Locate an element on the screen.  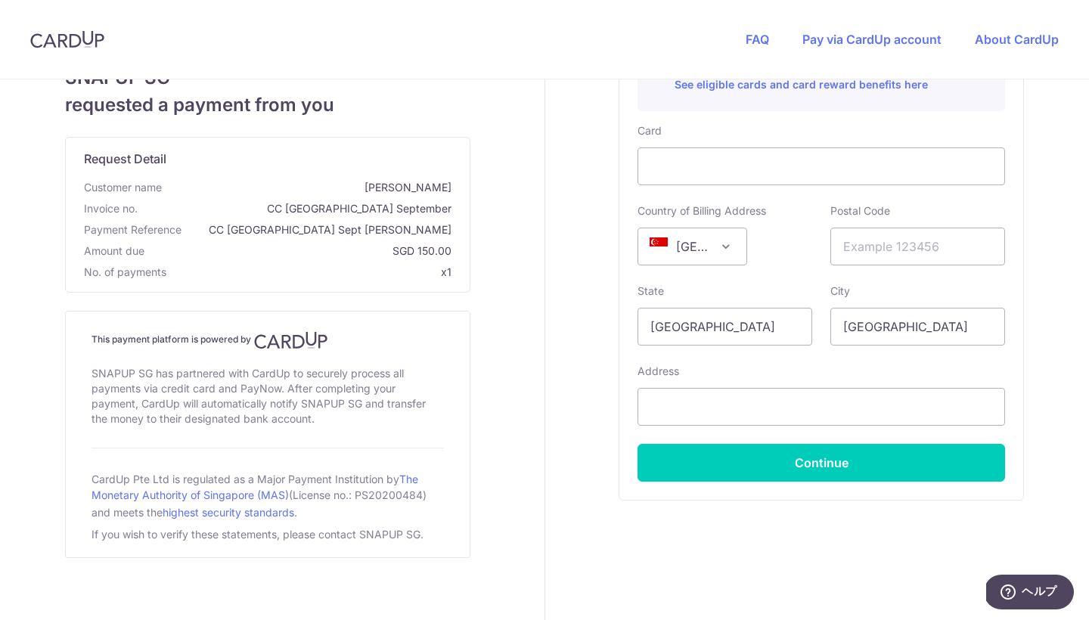
span: translation missing: en.payment_reference is located at coordinates (132, 229).